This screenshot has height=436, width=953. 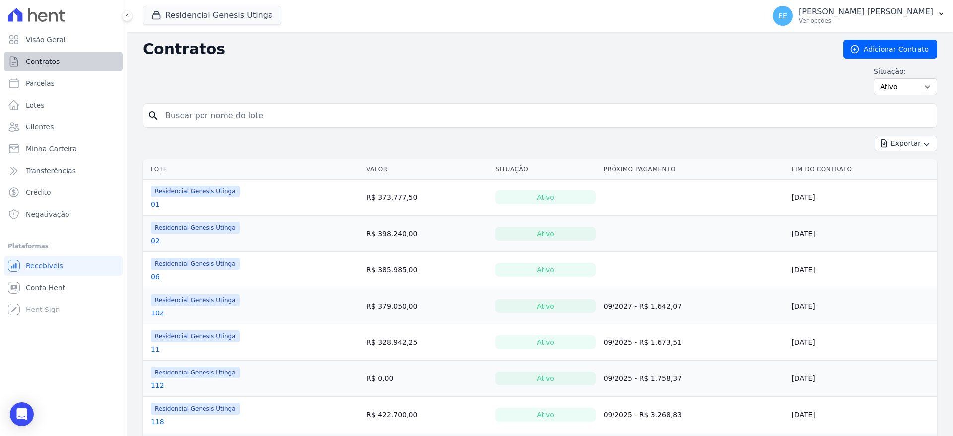 I want to click on a: 01, so click(x=155, y=205).